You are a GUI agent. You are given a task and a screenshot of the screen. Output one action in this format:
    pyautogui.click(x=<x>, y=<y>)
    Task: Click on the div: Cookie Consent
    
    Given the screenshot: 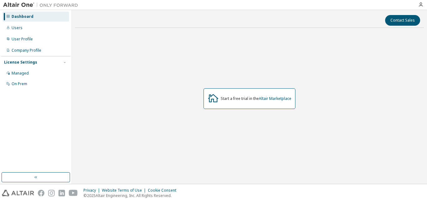 What is the action you would take?
    pyautogui.click(x=164, y=190)
    